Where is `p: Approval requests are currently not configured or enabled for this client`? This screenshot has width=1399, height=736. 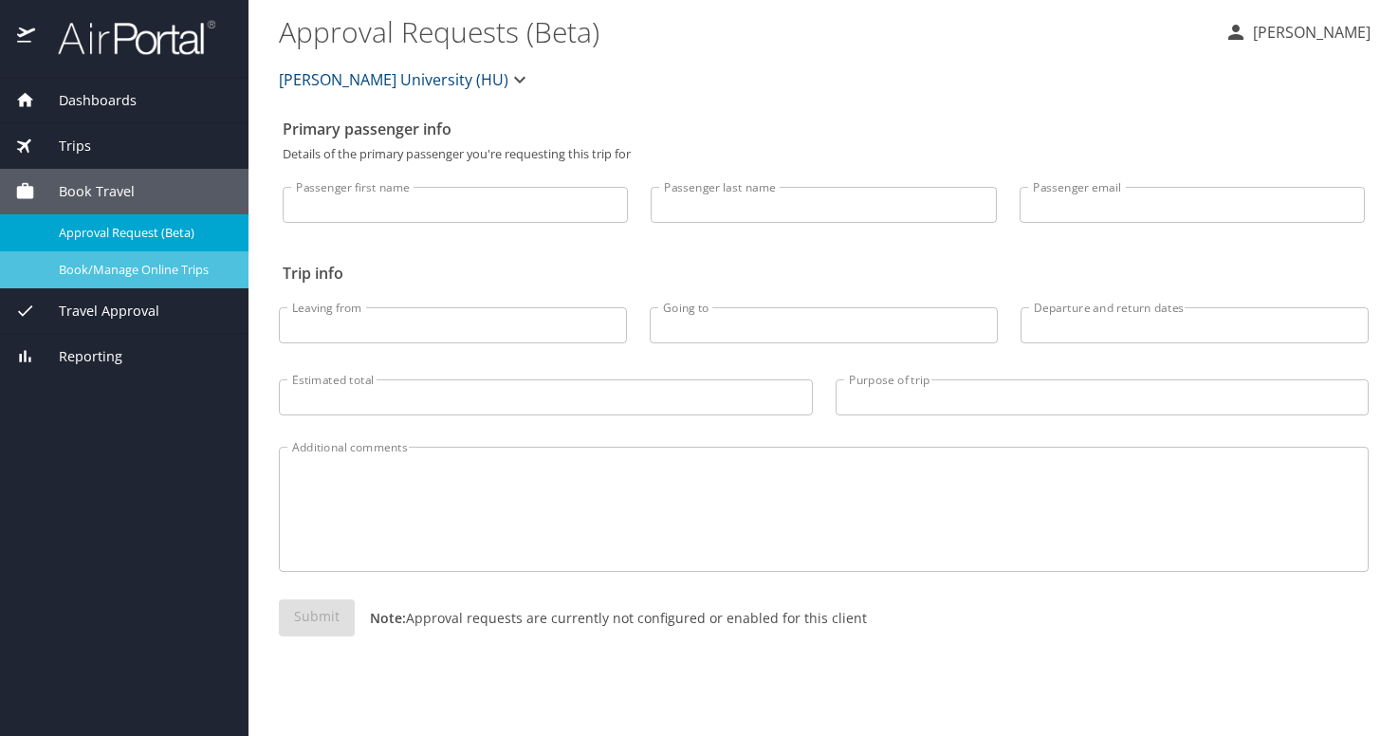 p: Approval requests are currently not configured or enabled for this client is located at coordinates (611, 617).